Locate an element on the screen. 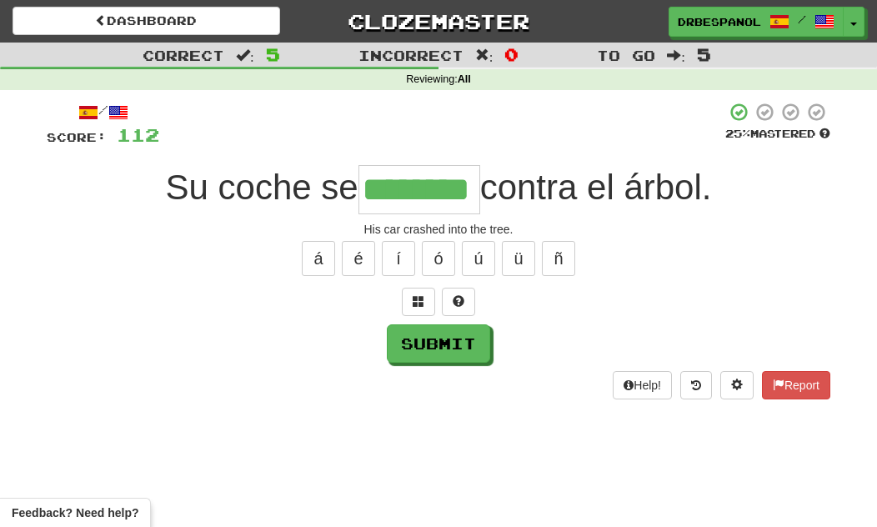 The height and width of the screenshot is (527, 877). button: Report is located at coordinates (796, 385).